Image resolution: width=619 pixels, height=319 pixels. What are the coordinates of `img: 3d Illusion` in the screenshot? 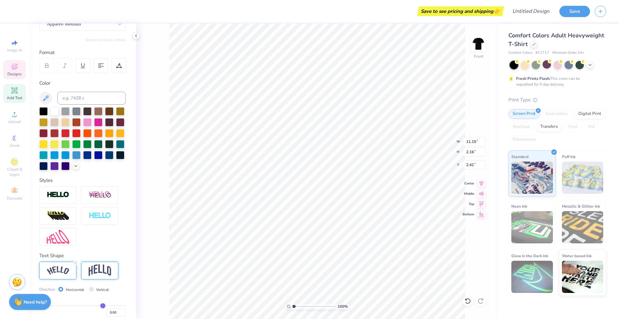 It's located at (58, 216).